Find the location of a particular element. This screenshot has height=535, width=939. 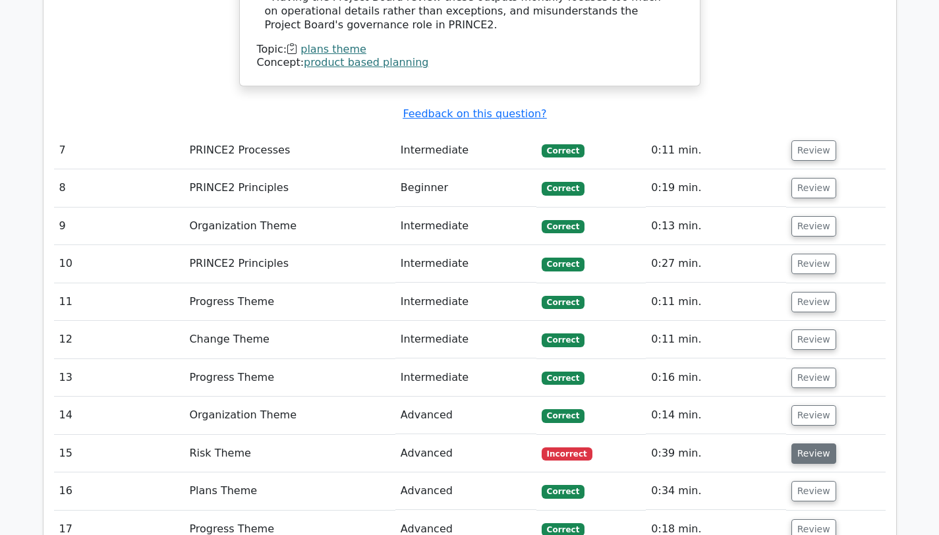

a: Feedback on this question? is located at coordinates (474, 113).